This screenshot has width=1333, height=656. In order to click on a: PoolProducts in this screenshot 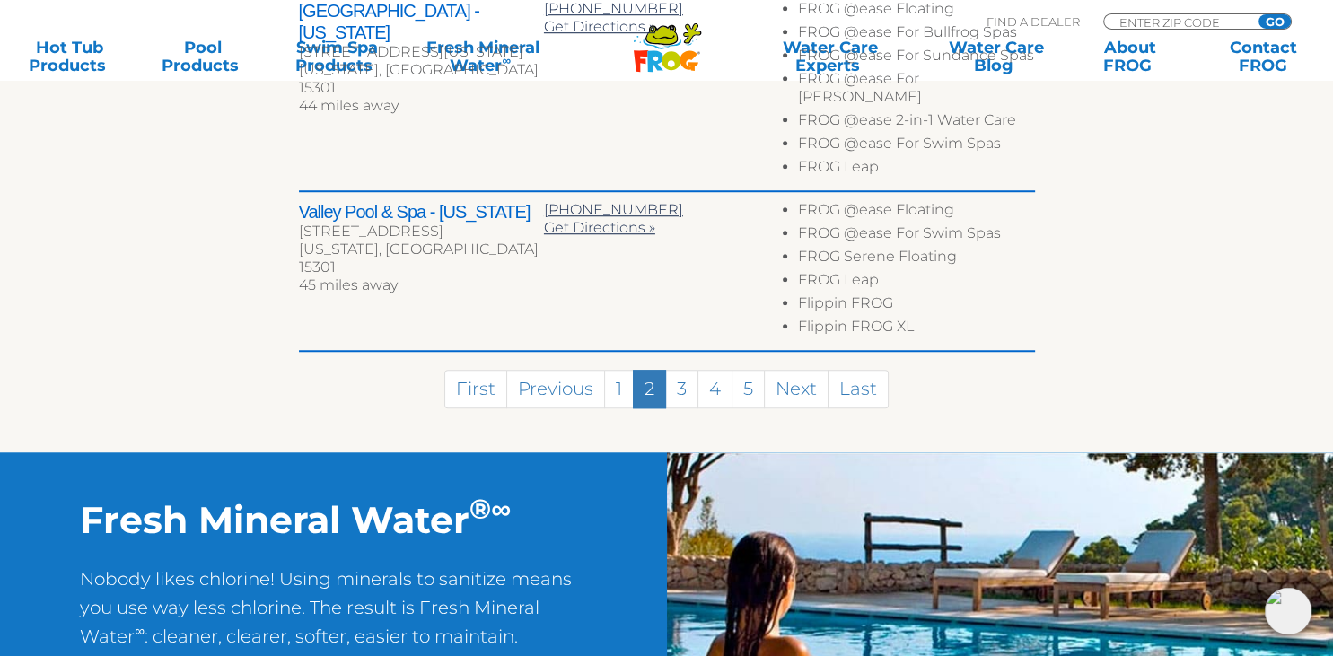, I will do `click(204, 57)`.